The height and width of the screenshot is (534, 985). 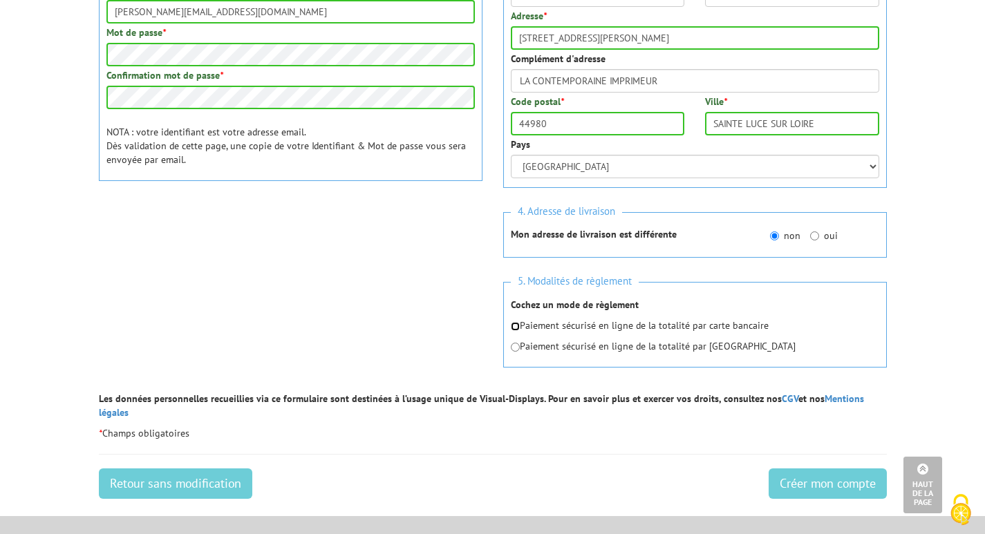 What do you see at coordinates (574, 305) in the screenshot?
I see `strong: Cochez un mode de règlement` at bounding box center [574, 305].